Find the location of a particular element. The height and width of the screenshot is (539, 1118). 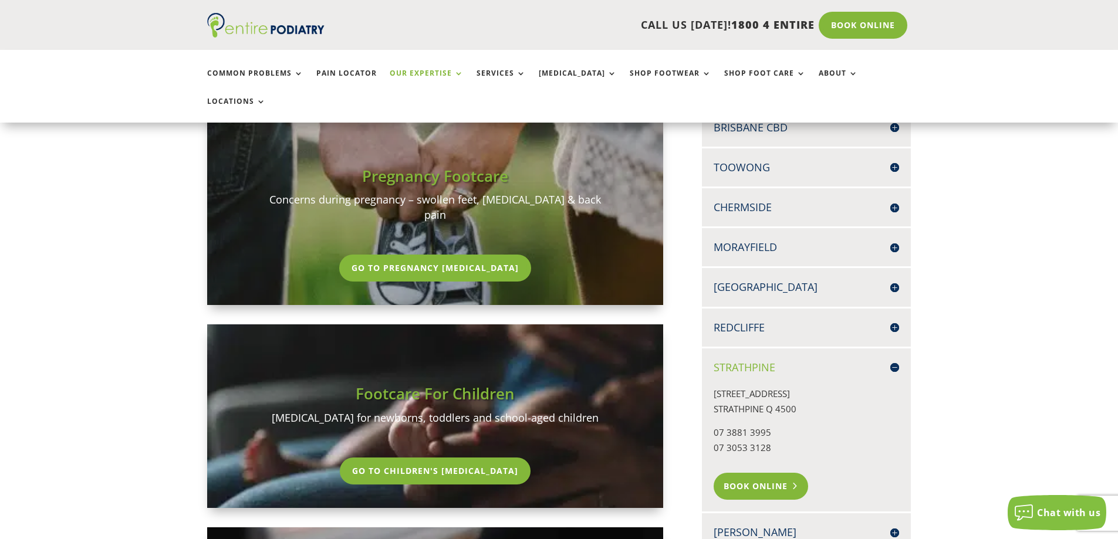

h4: Morayfield is located at coordinates (806, 247).